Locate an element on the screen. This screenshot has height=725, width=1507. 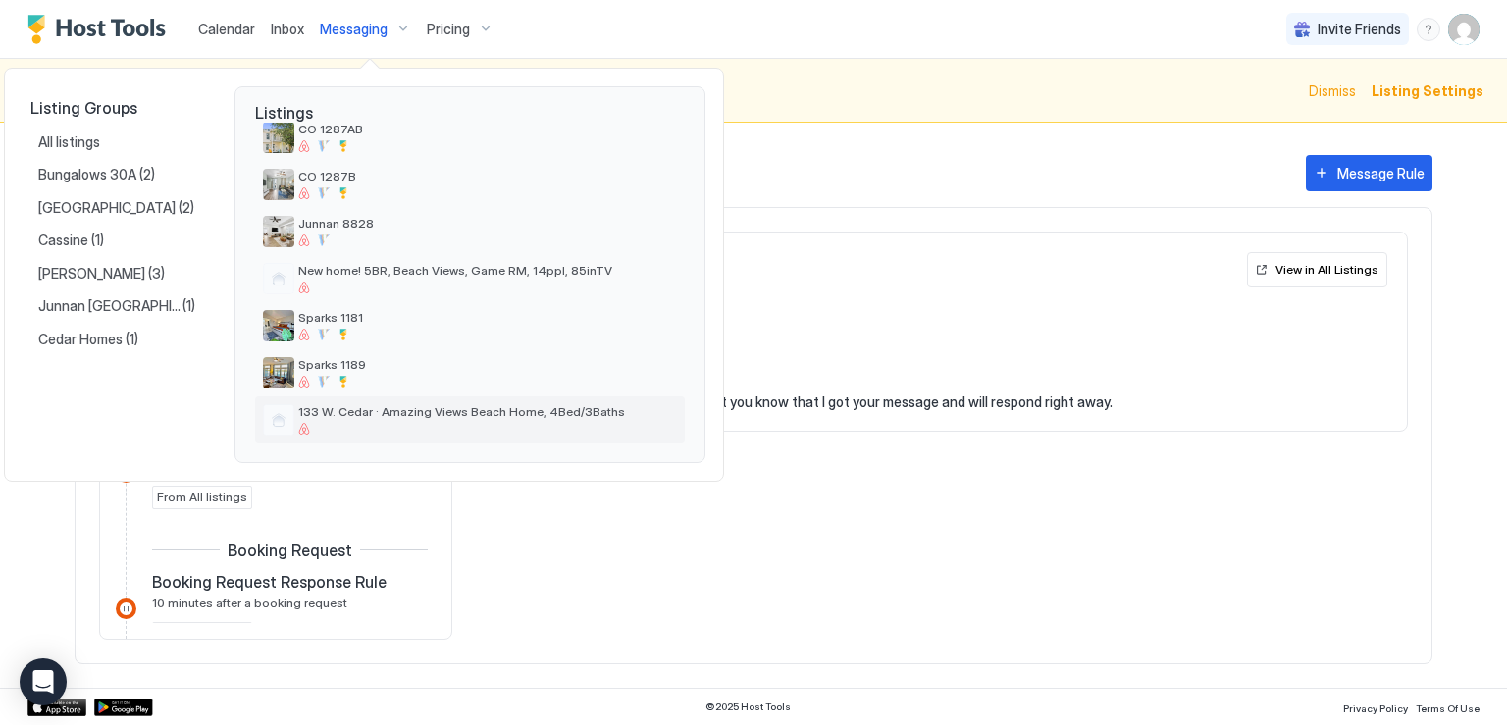
span: 133 W. Cedar · Amazing Views Beach Home, 4Bed/3Baths is located at coordinates (488, 411).